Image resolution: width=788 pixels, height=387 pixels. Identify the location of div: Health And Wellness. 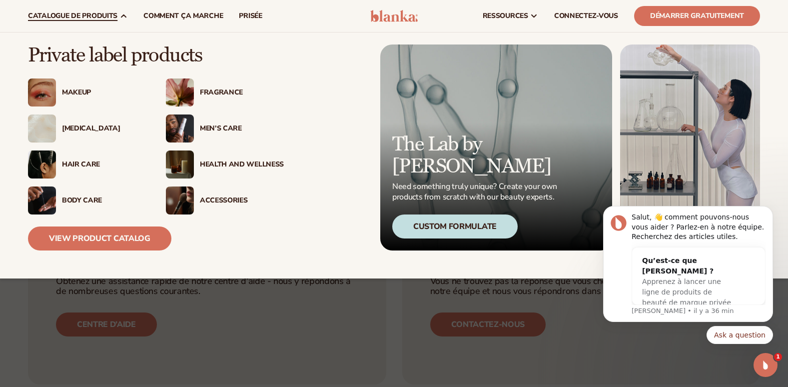
(242, 164).